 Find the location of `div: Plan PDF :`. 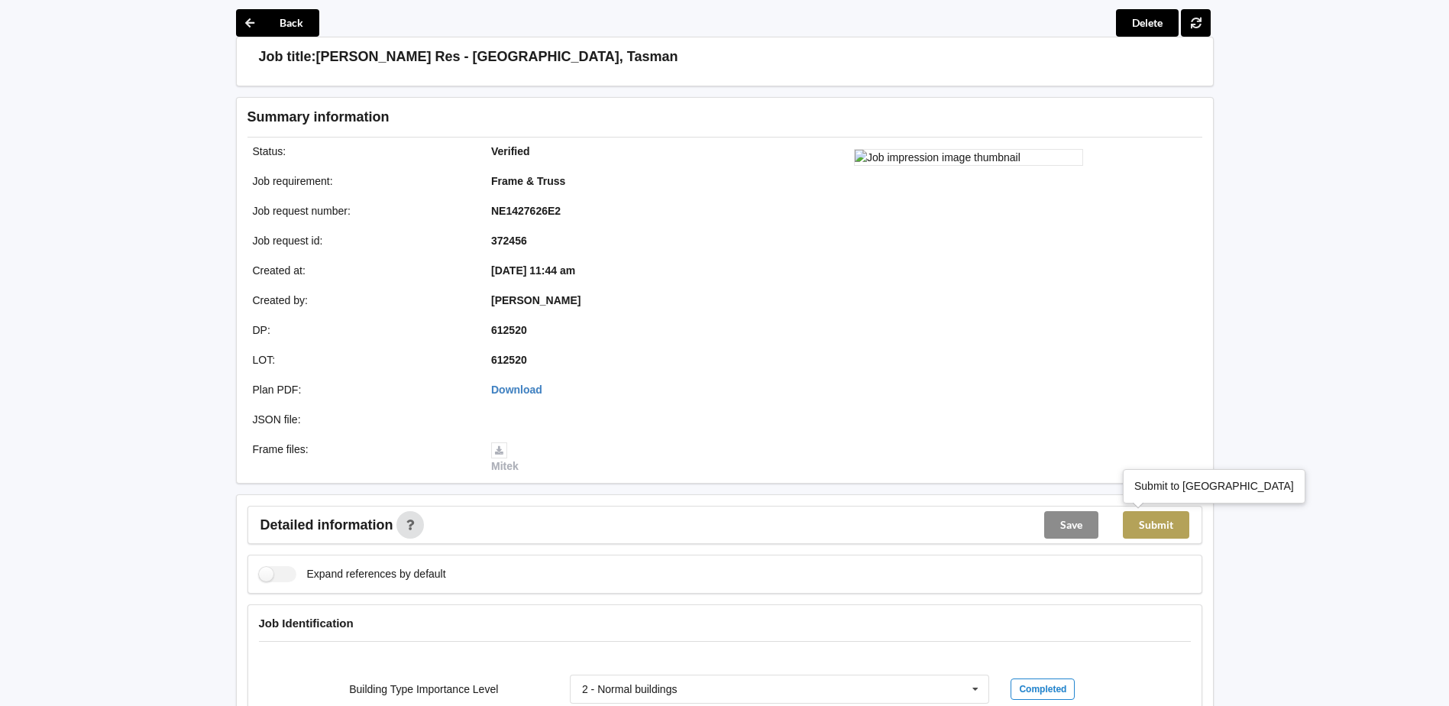

div: Plan PDF : is located at coordinates (361, 390).